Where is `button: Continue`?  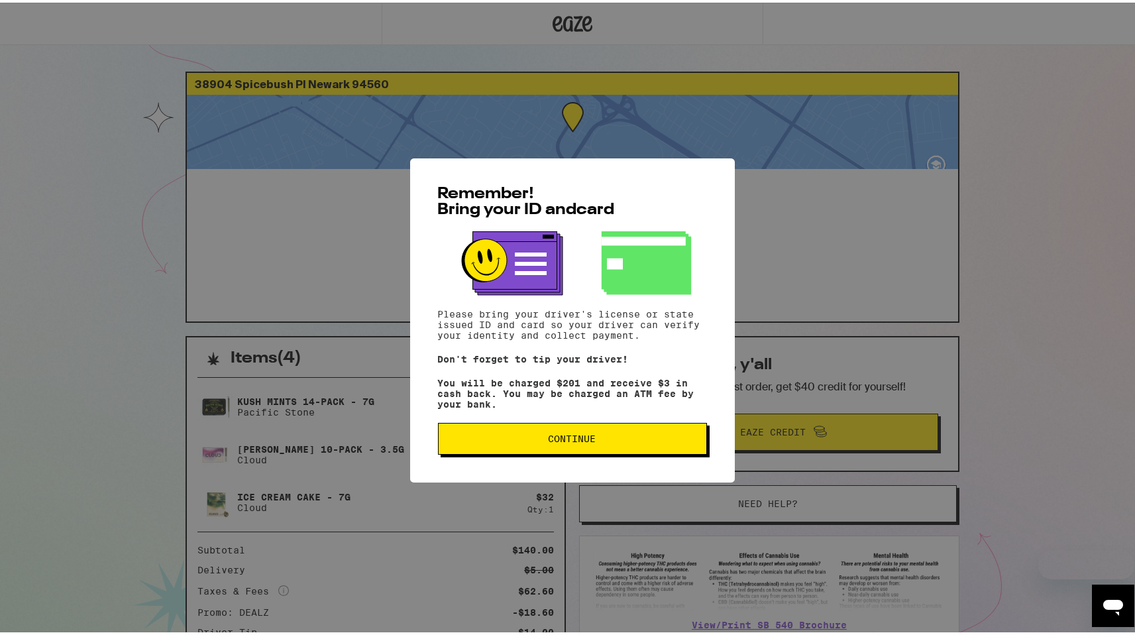 button: Continue is located at coordinates (572, 436).